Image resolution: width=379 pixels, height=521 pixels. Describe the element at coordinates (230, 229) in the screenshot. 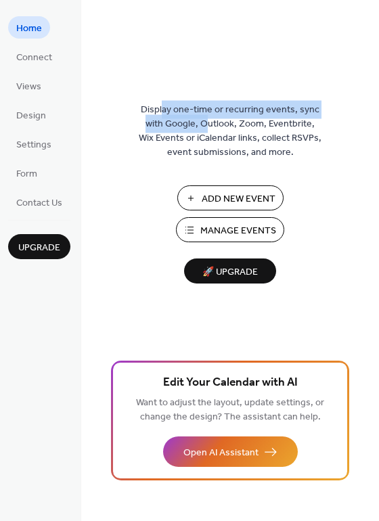

I see `button: Manage Events` at that location.